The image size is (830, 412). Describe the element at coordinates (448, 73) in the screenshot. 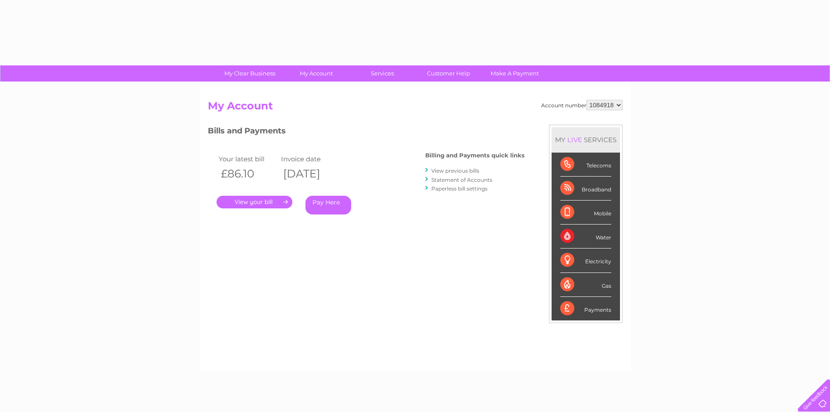

I see `a: Customer Help` at that location.